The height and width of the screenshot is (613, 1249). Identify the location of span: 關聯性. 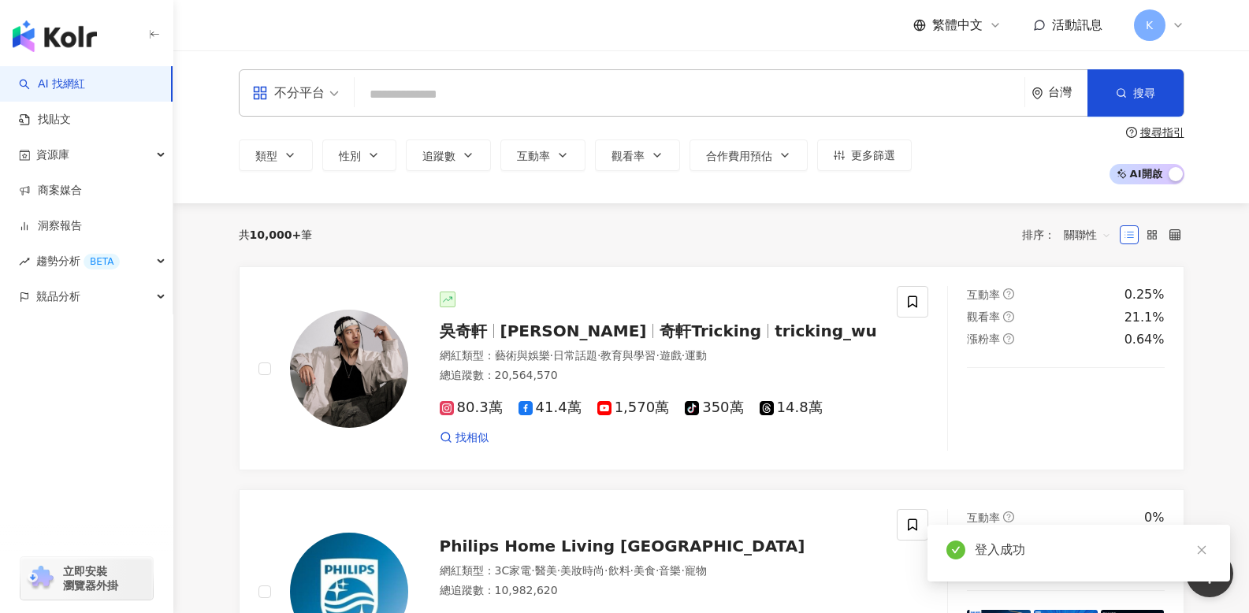
(1087, 235).